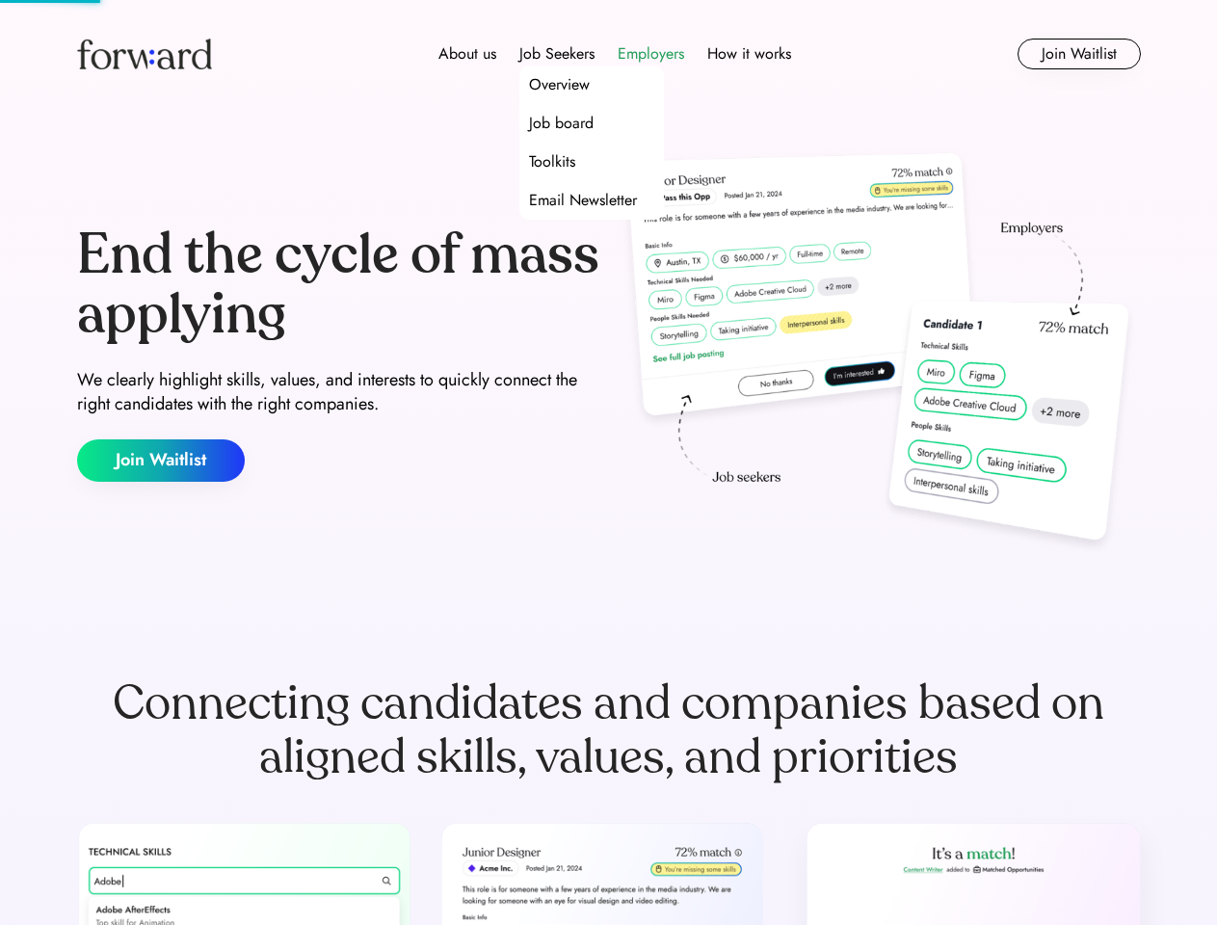  Describe the element at coordinates (651, 54) in the screenshot. I see `div: Employers` at that location.